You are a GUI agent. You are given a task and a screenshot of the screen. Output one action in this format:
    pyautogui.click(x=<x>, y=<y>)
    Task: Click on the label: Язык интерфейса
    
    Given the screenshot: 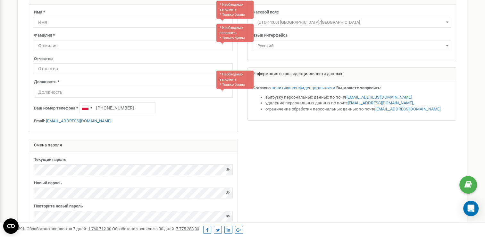 What is the action you would take?
    pyautogui.click(x=270, y=35)
    